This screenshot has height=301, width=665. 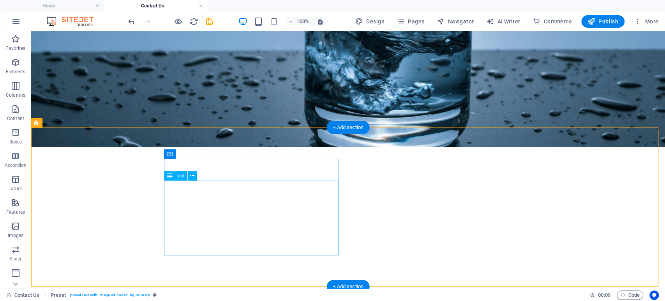 What do you see at coordinates (370, 21) in the screenshot?
I see `div: Design (Ctrl+Alt+Y)` at bounding box center [370, 21].